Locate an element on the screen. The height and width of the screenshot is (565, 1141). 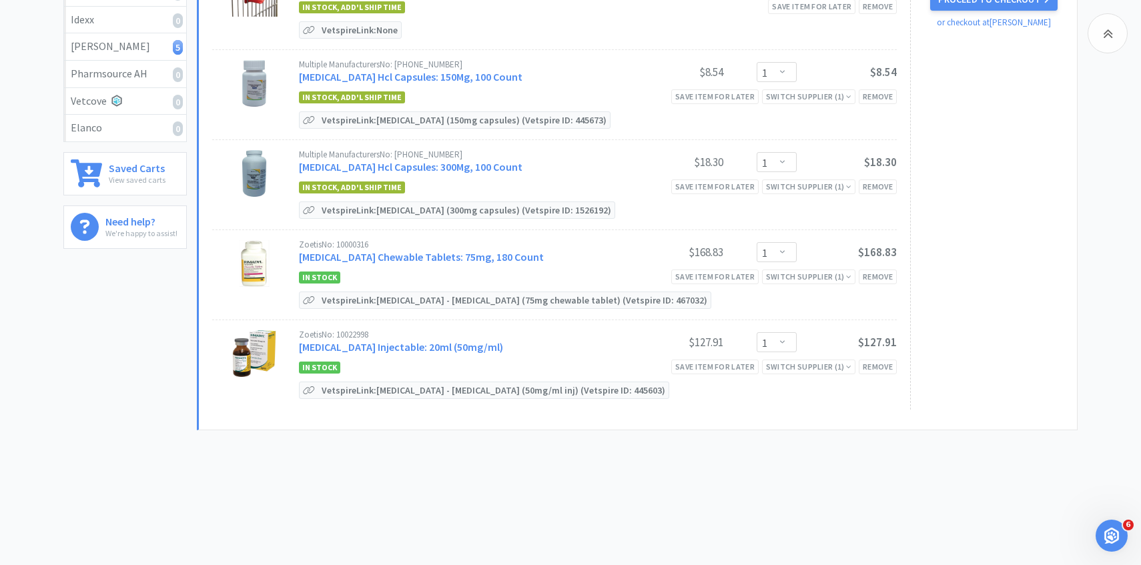
img: e9723ec4d0904896bc6acf7e937046f3_55388.jpeg is located at coordinates (254, 354).